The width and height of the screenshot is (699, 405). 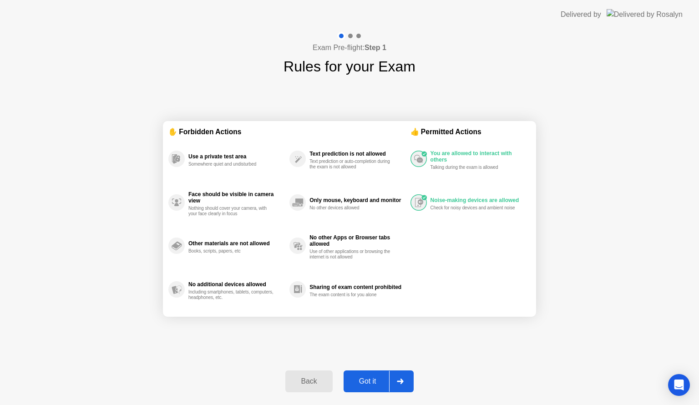 What do you see at coordinates (352, 208) in the screenshot?
I see `div: No other devices allowed` at bounding box center [352, 208].